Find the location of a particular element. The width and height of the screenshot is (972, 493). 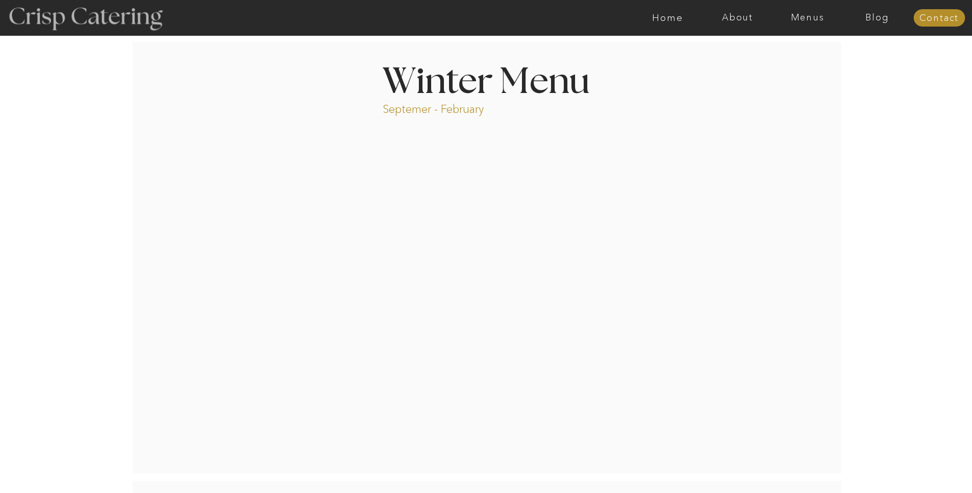

a: Menus is located at coordinates (807, 18).